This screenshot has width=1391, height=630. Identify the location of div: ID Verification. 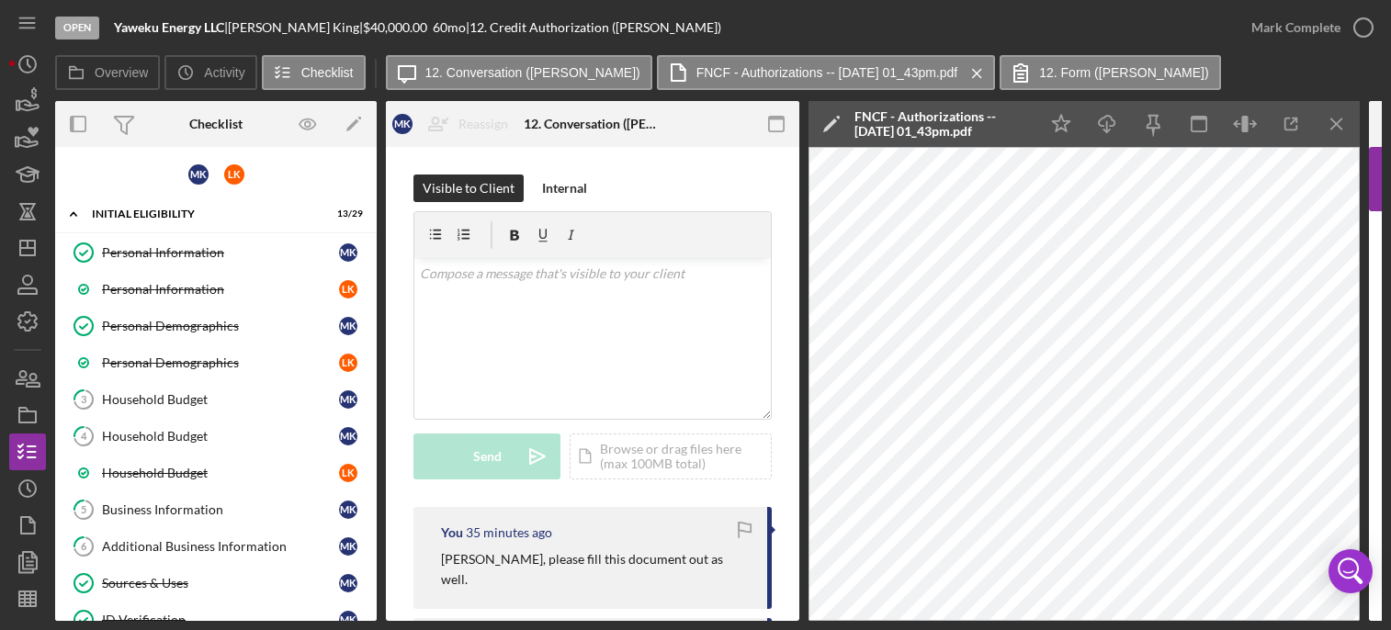
(221, 620).